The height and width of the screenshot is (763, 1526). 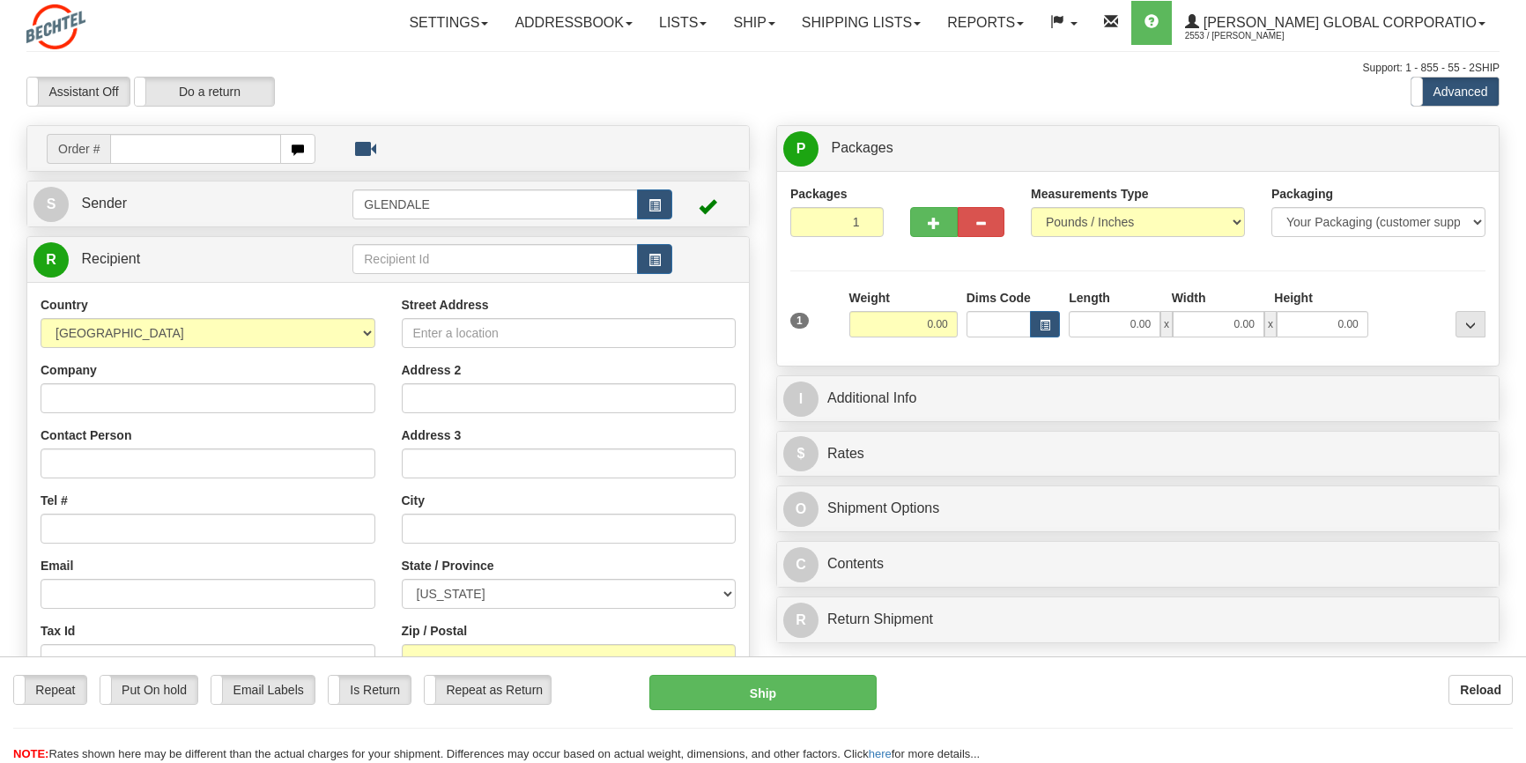 I want to click on a: OShipment Options, so click(x=1137, y=508).